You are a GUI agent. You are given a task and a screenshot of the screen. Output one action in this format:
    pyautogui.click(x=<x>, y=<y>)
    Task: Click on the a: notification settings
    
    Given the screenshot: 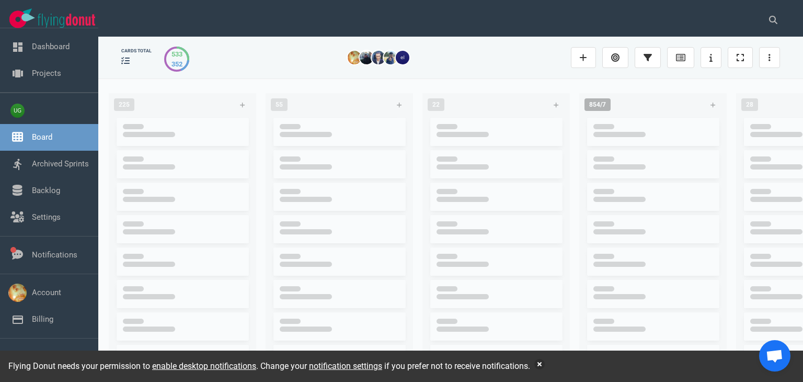 What is the action you would take?
    pyautogui.click(x=346, y=366)
    